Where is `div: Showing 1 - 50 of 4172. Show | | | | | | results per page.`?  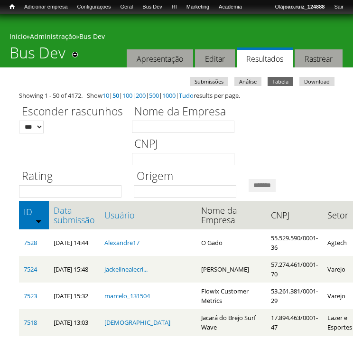 div: Showing 1 - 50 of 4172. Show | | | | | | results per page. is located at coordinates (176, 95).